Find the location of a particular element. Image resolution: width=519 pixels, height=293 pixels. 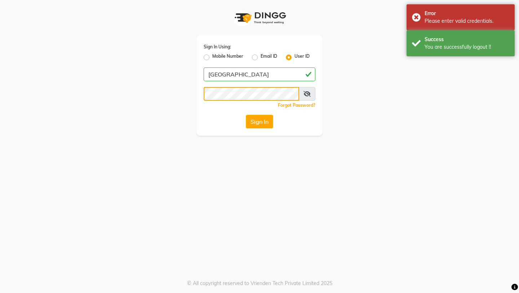

div: Error is located at coordinates (467, 13).